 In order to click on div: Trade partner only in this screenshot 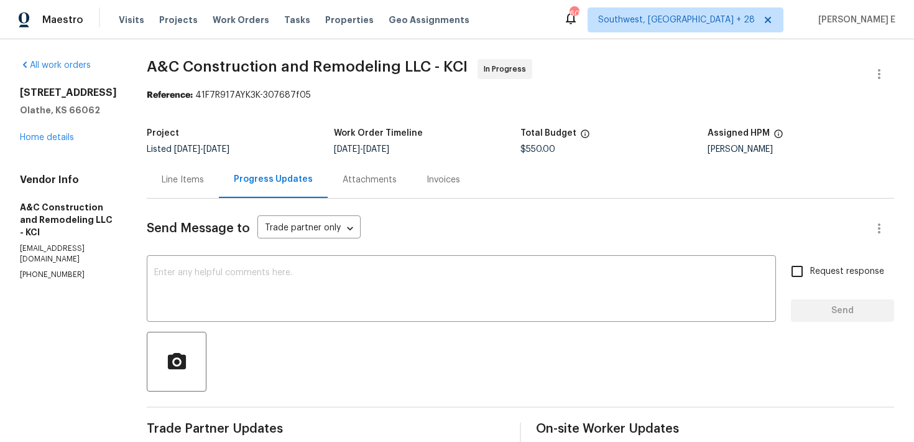, I will do `click(309, 228)`.